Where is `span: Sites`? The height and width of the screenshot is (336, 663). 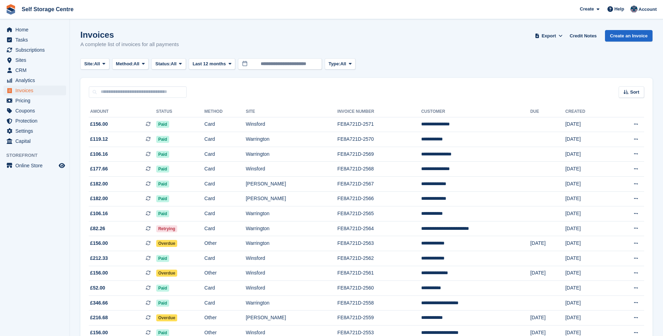
span: Sites is located at coordinates (36, 60).